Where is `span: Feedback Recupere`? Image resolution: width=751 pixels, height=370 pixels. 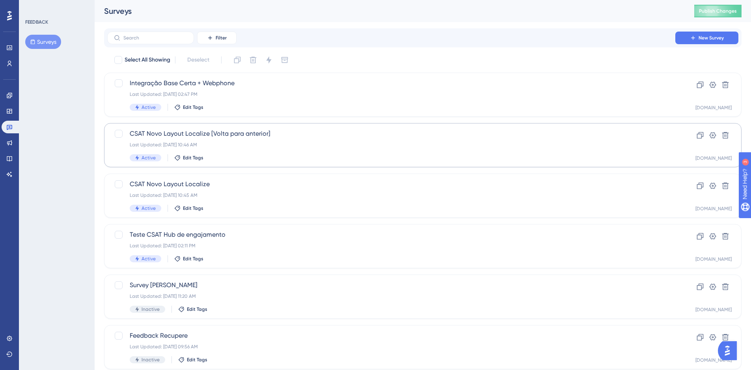 span: Feedback Recupere is located at coordinates (391, 336).